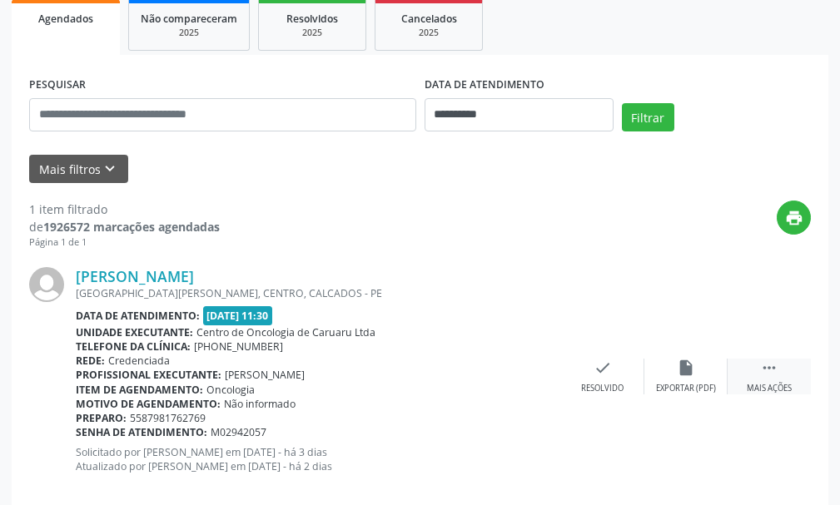 This screenshot has width=840, height=505. Describe the element at coordinates (602, 368) in the screenshot. I see `i: check` at that location.